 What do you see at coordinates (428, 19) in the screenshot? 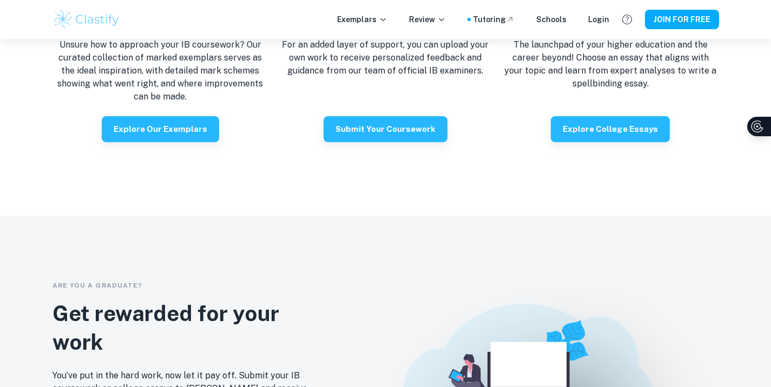
I see `p: Review` at bounding box center [428, 19].